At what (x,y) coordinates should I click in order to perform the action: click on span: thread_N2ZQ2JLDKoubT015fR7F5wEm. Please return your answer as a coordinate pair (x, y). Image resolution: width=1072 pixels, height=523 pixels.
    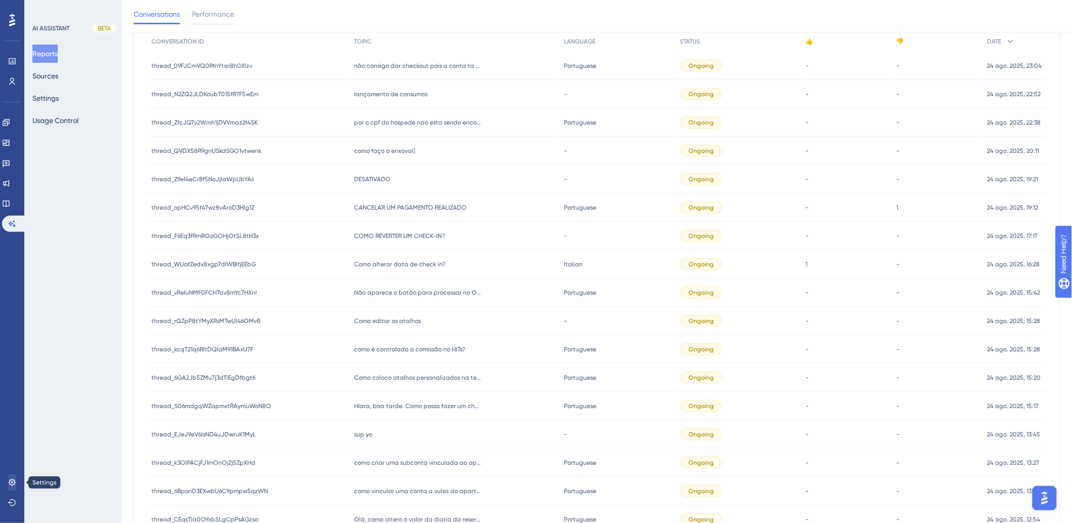
    Looking at the image, I should click on (205, 94).